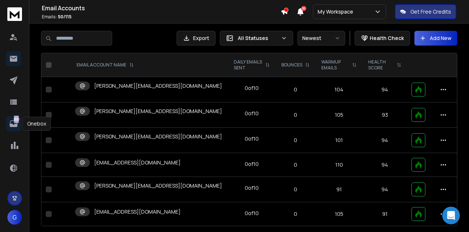  I want to click on button: Export, so click(196, 38).